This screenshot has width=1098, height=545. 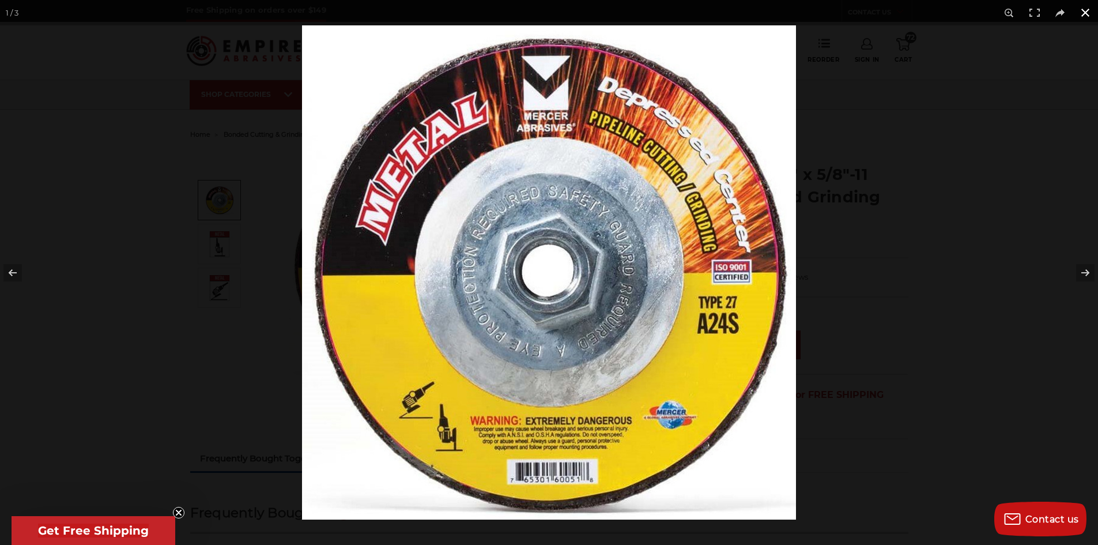 What do you see at coordinates (1041, 519) in the screenshot?
I see `button: Contact us` at bounding box center [1041, 519].